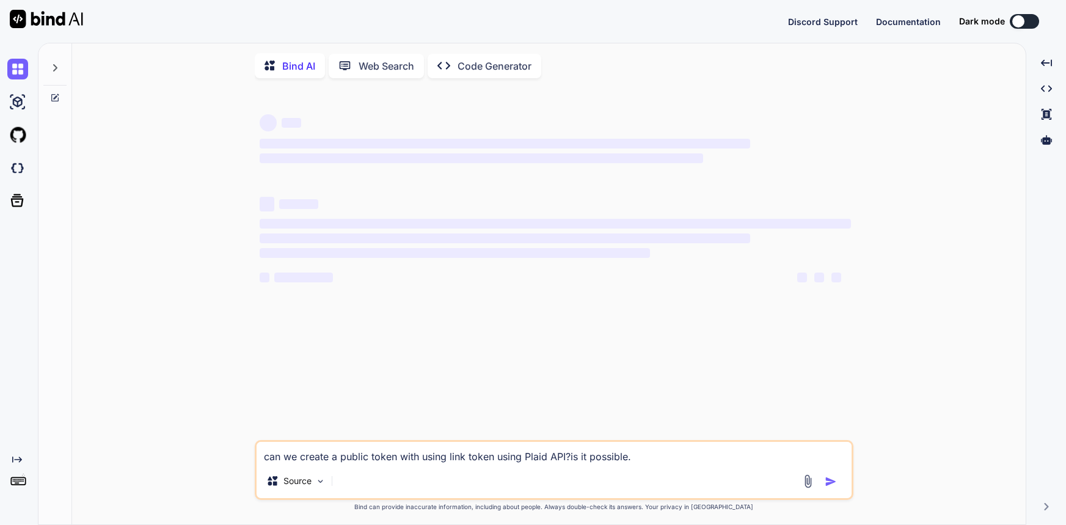 The width and height of the screenshot is (1066, 525). I want to click on p: Bind can provide inaccurate information, including about people. Always double-check its answers...., so click(554, 506).